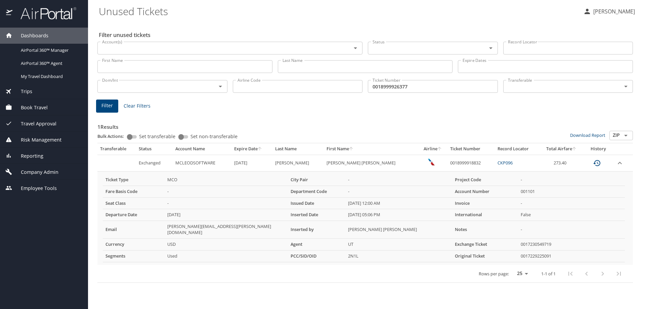 The width and height of the screenshot is (645, 309). I want to click on span: Reporting, so click(28, 156).